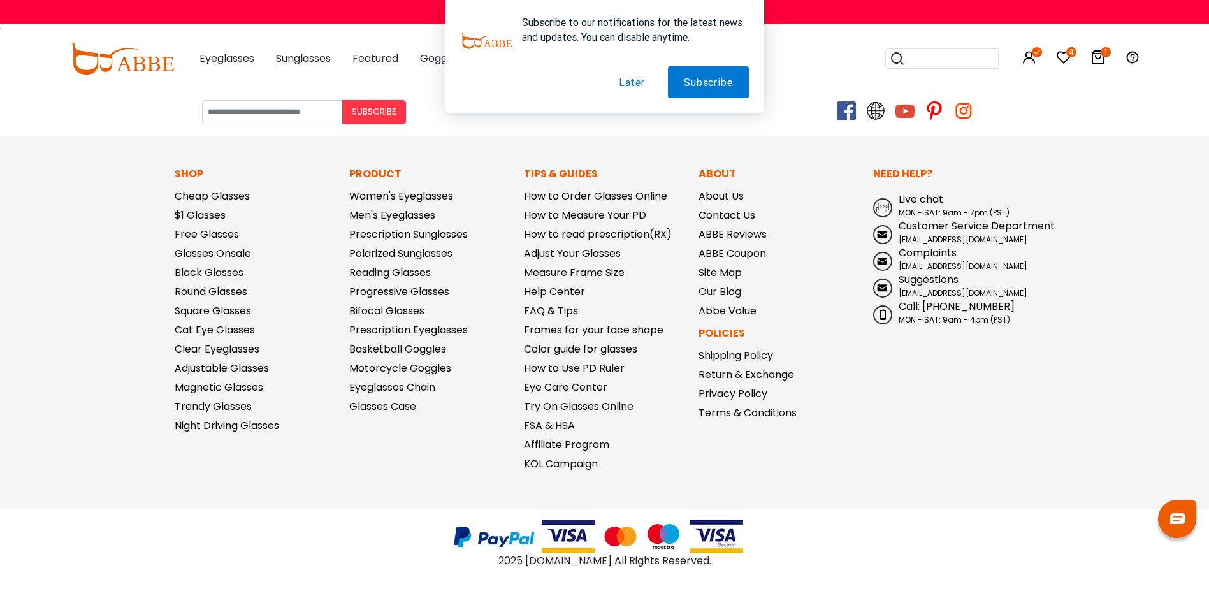  What do you see at coordinates (409, 234) in the screenshot?
I see `a: Prescription Sunglasses` at bounding box center [409, 234].